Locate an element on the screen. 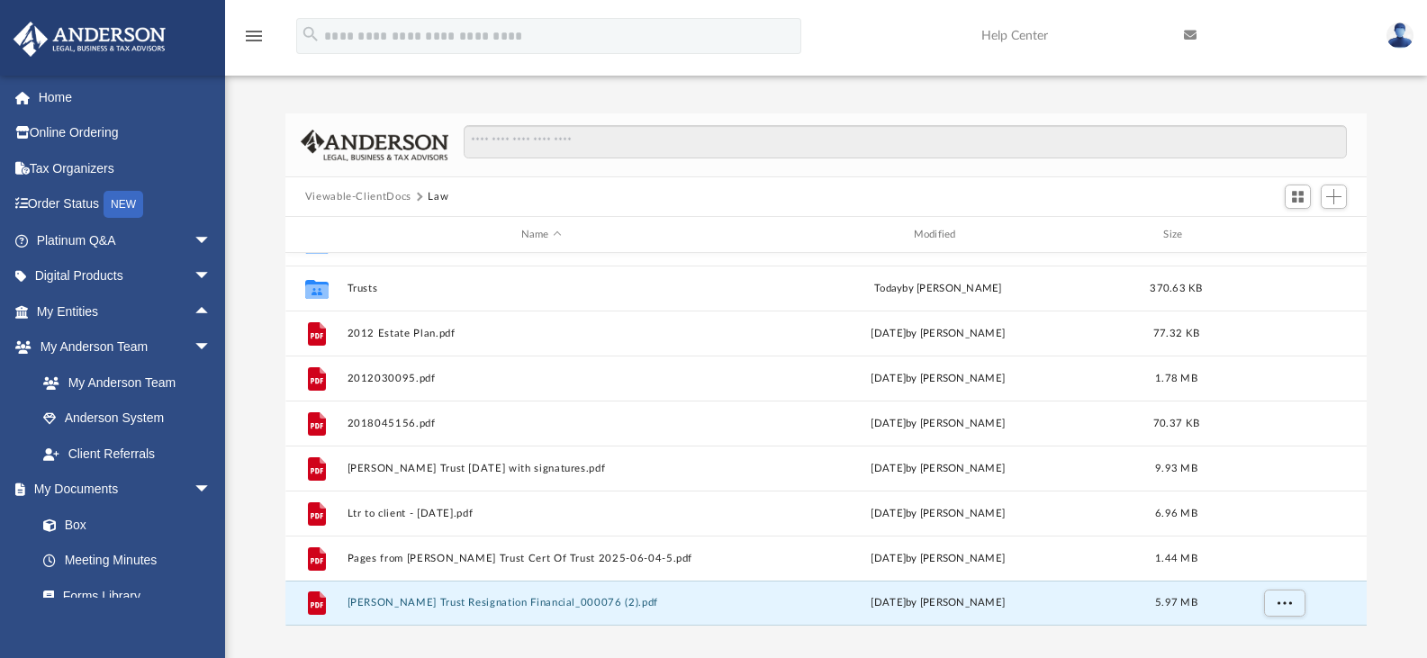  img: User Pic is located at coordinates (1400, 35).